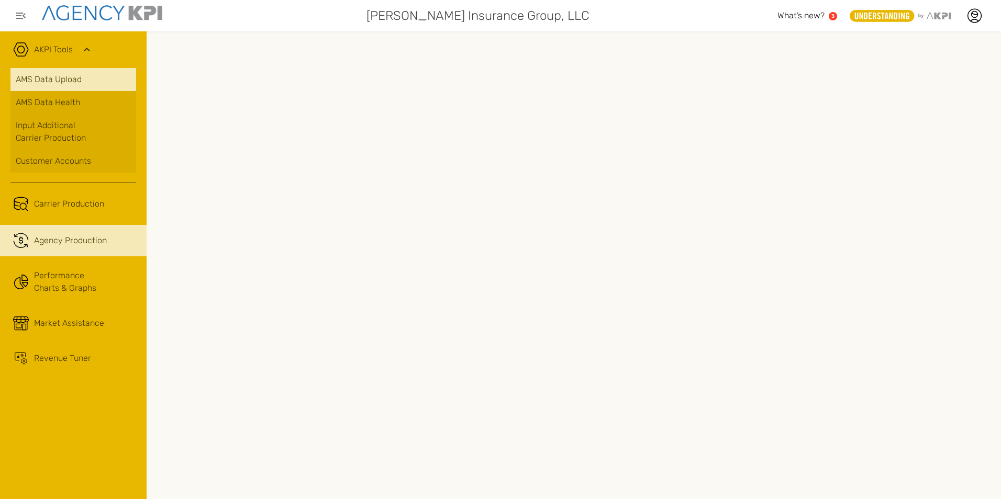 This screenshot has height=499, width=1001. I want to click on text: 3, so click(833, 16).